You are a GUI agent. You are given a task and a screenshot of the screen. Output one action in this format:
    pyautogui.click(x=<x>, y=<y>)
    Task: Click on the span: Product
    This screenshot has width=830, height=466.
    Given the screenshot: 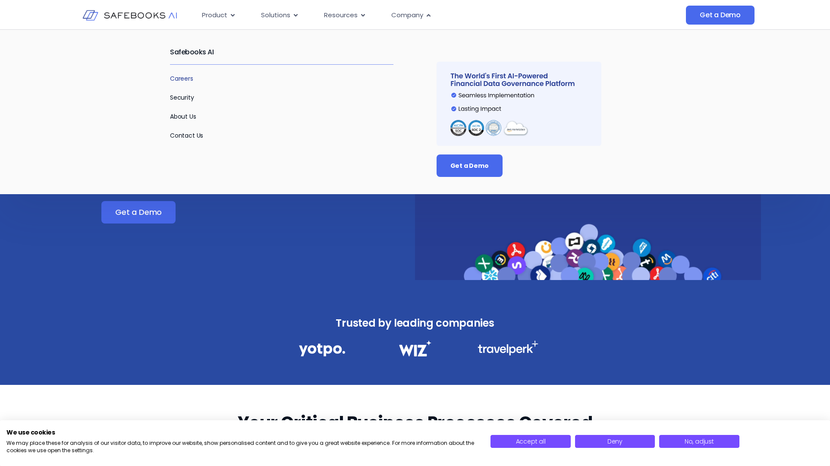 What is the action you would take?
    pyautogui.click(x=214, y=15)
    